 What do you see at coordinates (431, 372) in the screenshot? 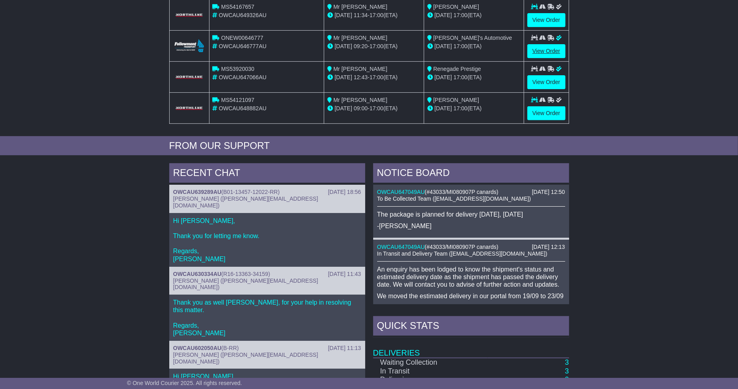
I see `td: In Transit` at bounding box center [431, 372].